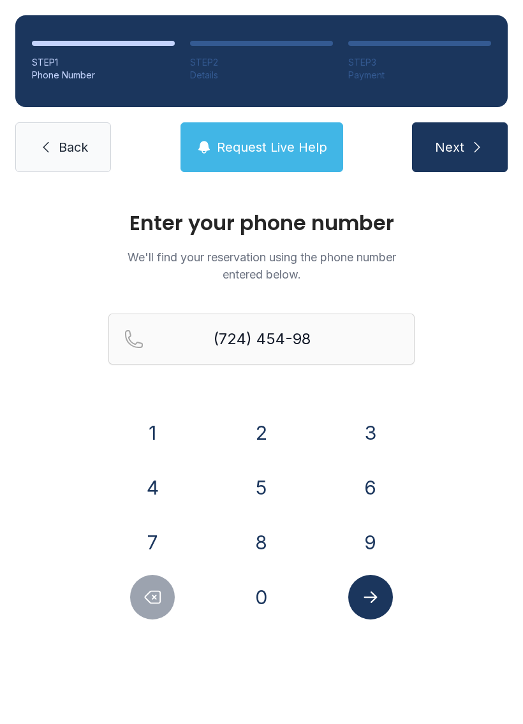 The image size is (523, 724). What do you see at coordinates (103, 75) in the screenshot?
I see `div: Phone Number` at bounding box center [103, 75].